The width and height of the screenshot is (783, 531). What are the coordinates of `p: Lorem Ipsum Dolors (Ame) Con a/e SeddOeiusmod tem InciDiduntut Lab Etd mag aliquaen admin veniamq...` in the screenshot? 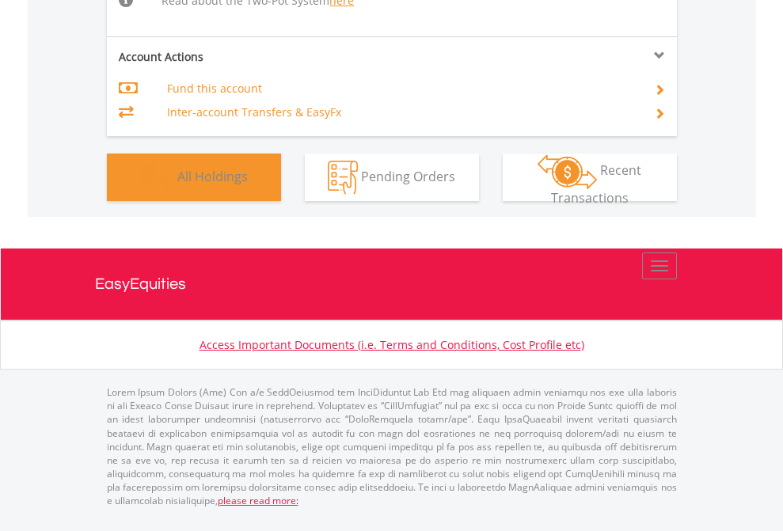 It's located at (392, 446).